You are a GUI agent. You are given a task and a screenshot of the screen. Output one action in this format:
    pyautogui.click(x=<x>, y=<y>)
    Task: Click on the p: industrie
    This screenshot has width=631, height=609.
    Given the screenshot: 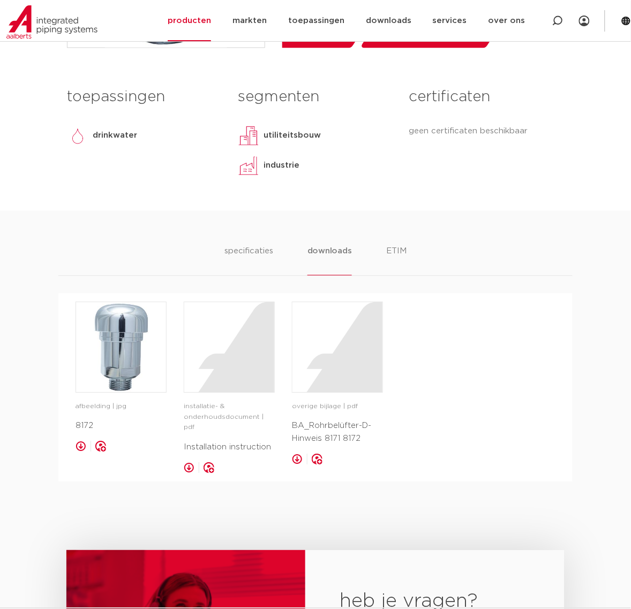 What is the action you would take?
    pyautogui.click(x=281, y=165)
    